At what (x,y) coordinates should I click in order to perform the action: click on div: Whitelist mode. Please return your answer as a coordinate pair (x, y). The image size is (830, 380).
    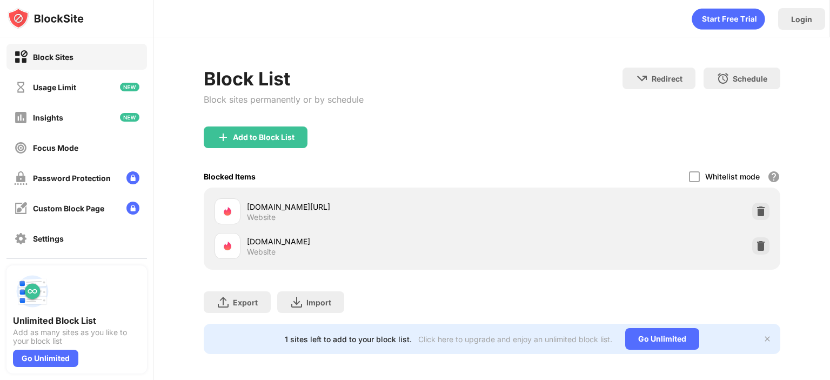
    Looking at the image, I should click on (732, 176).